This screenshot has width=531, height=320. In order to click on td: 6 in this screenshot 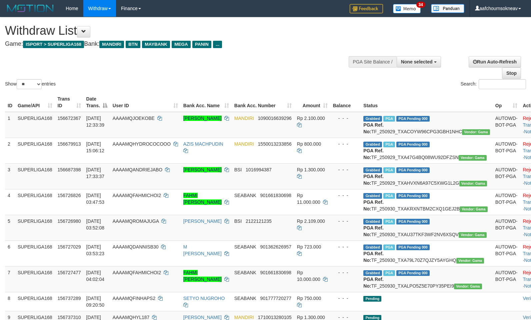, I will do `click(10, 253)`.